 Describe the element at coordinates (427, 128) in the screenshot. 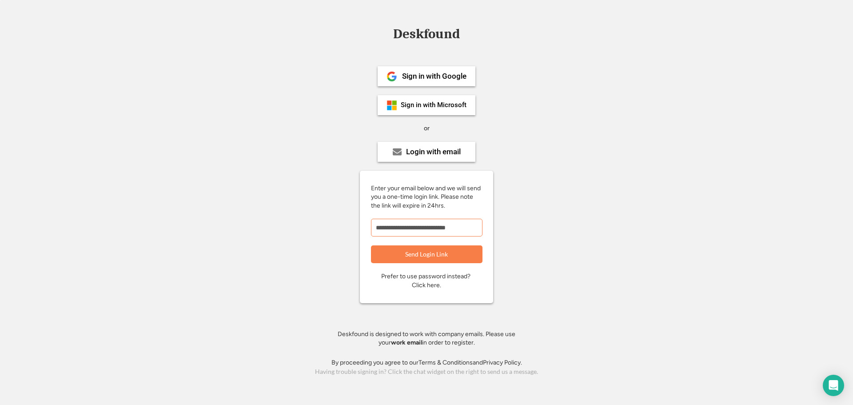

I see `div: or` at that location.